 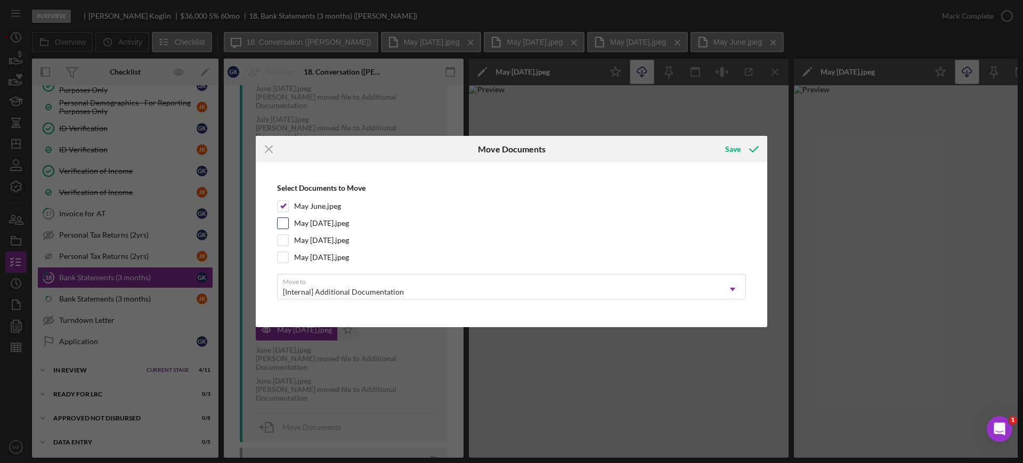 What do you see at coordinates (321, 187) in the screenshot?
I see `b: Select Documents to Move` at bounding box center [321, 187].